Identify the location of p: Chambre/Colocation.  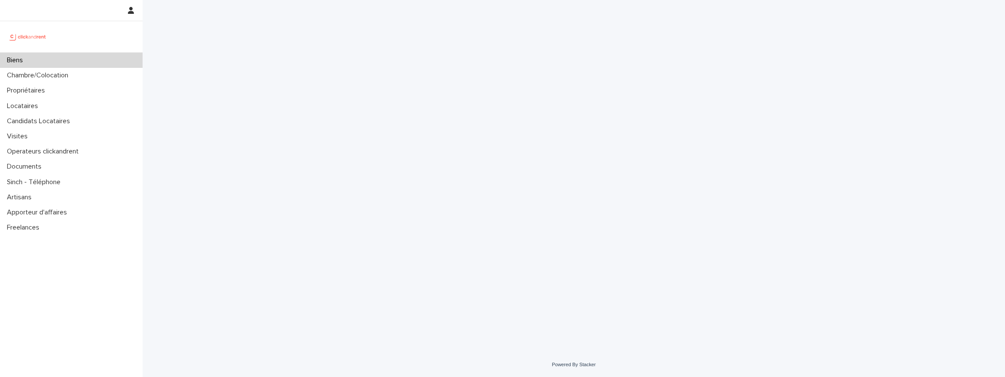
(39, 75).